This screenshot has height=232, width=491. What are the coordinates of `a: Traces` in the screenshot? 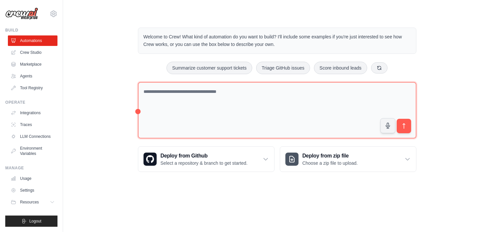 It's located at (33, 125).